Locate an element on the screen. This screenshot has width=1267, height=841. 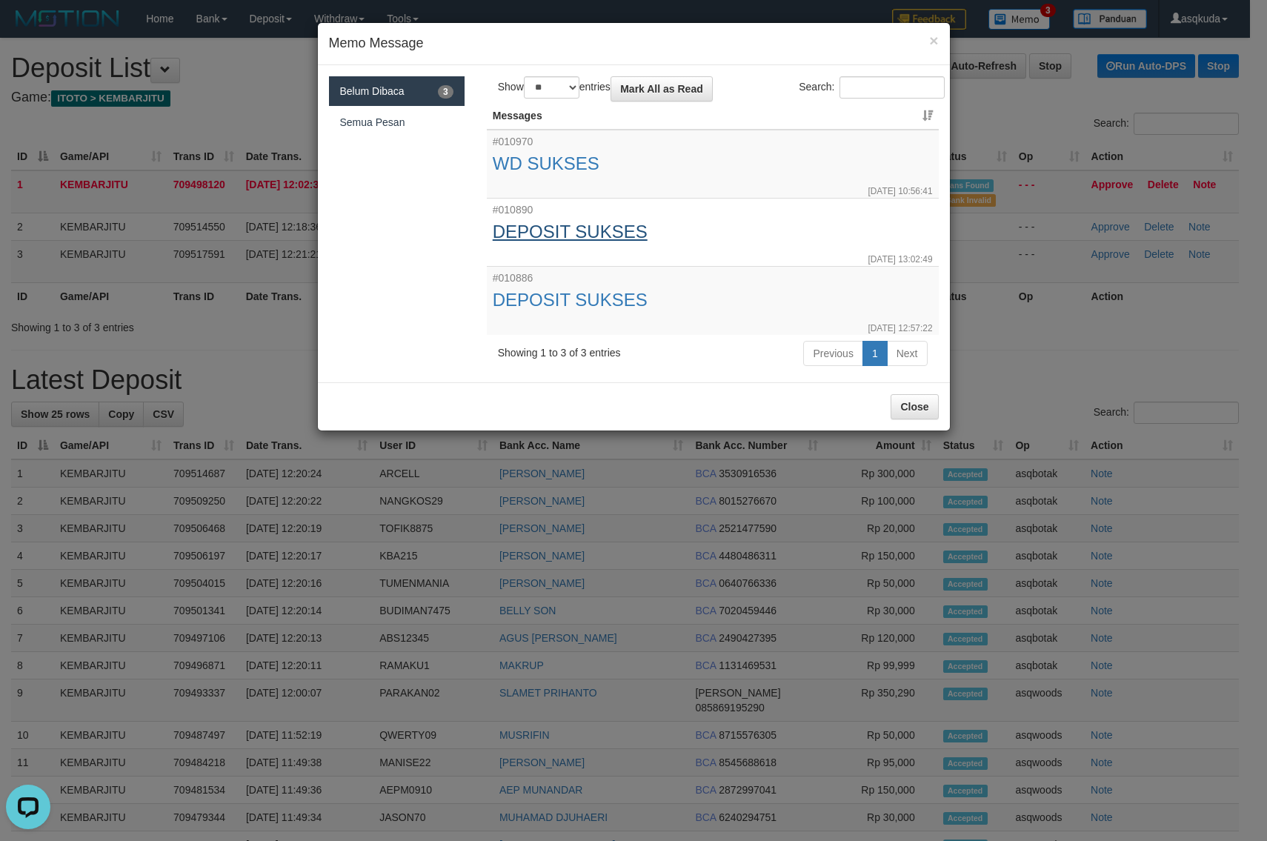
a: Mark All as Read is located at coordinates (662, 89).